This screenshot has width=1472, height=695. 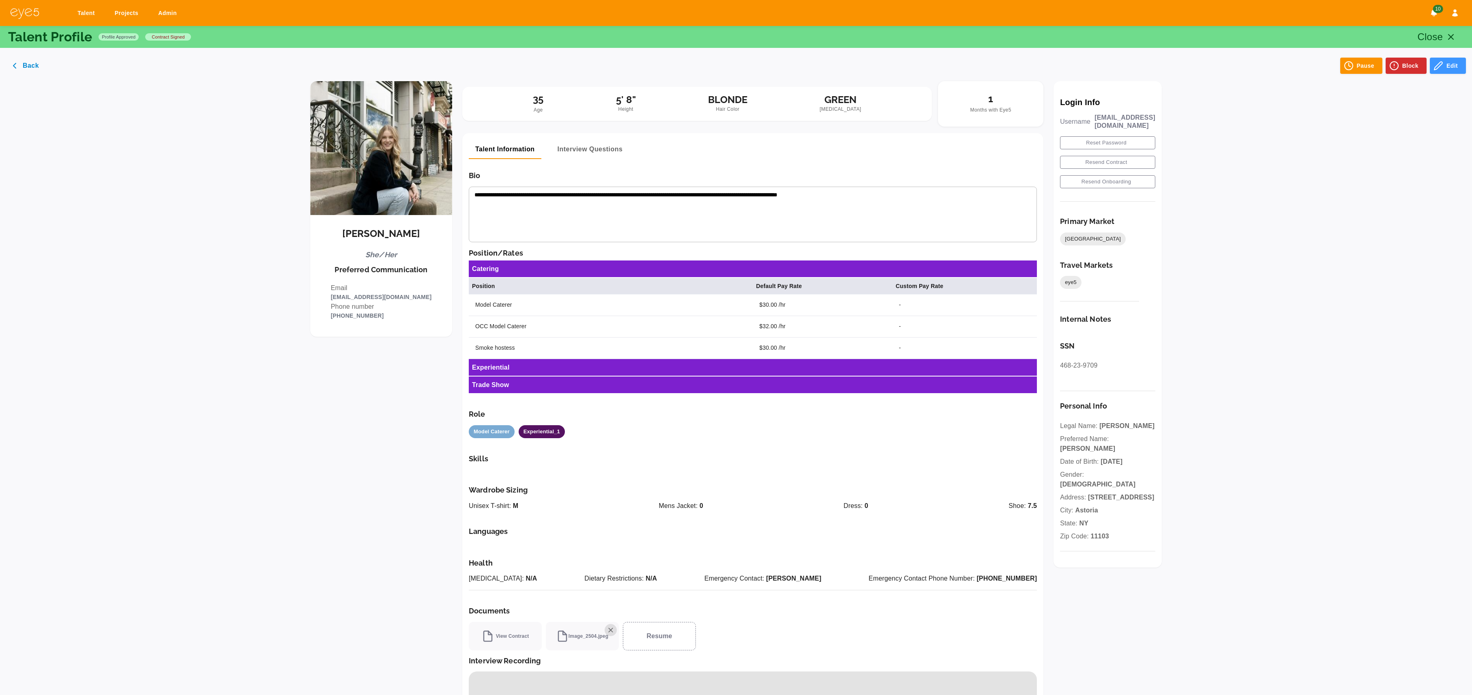 What do you see at coordinates (505, 636) in the screenshot?
I see `span: View Contract` at bounding box center [505, 636].